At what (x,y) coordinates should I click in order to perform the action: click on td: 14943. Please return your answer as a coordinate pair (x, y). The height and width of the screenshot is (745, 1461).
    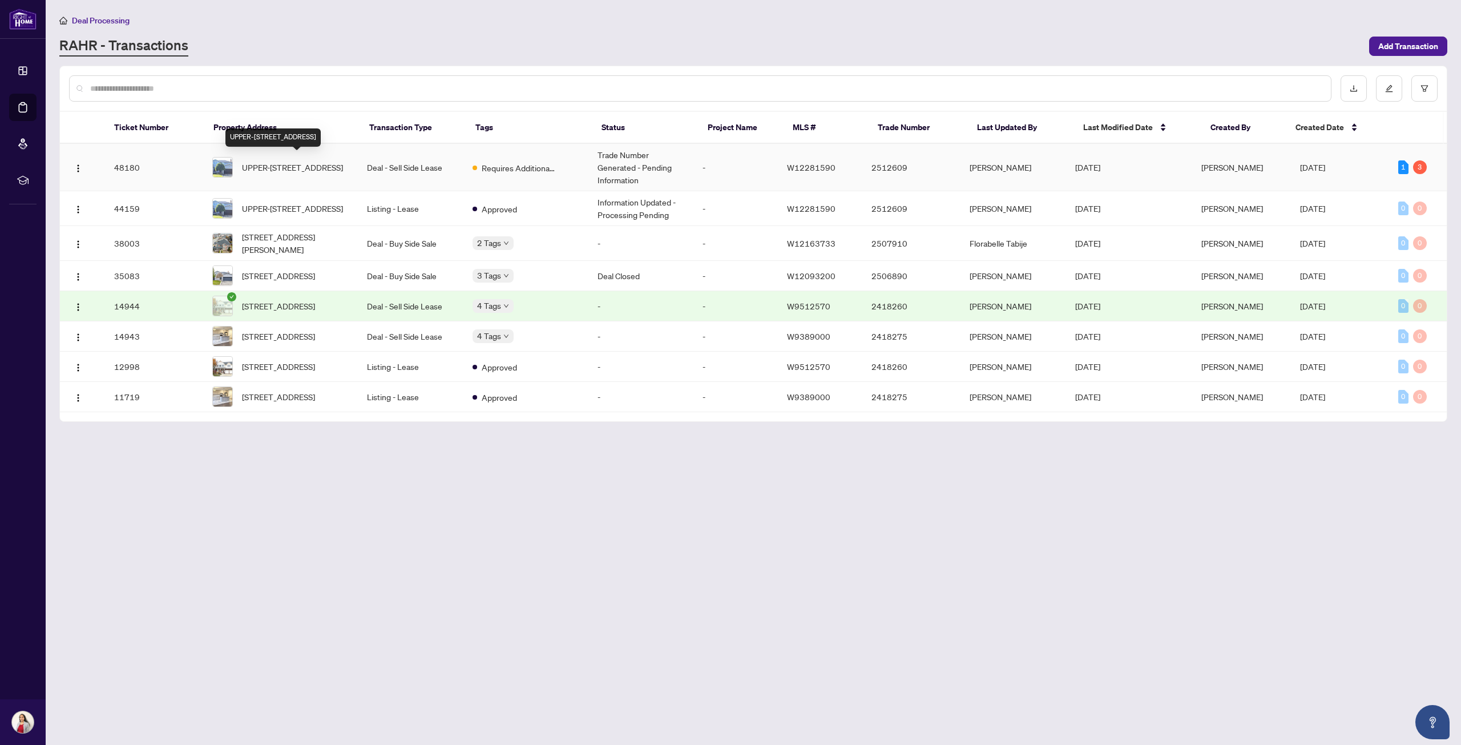
    Looking at the image, I should click on (154, 336).